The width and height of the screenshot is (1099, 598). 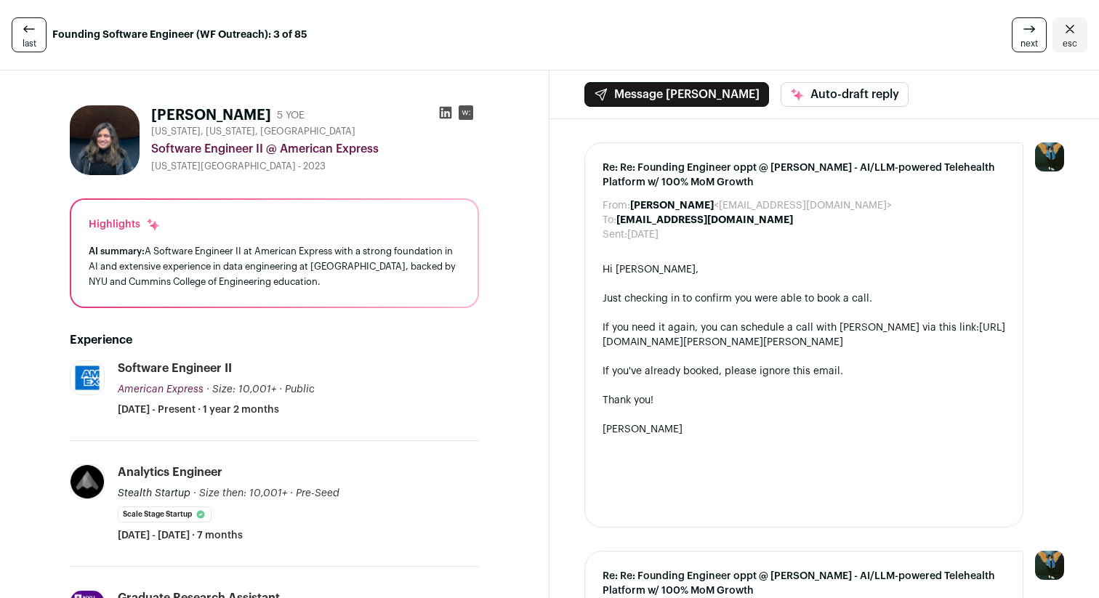 What do you see at coordinates (299, 390) in the screenshot?
I see `span: Public` at bounding box center [299, 390].